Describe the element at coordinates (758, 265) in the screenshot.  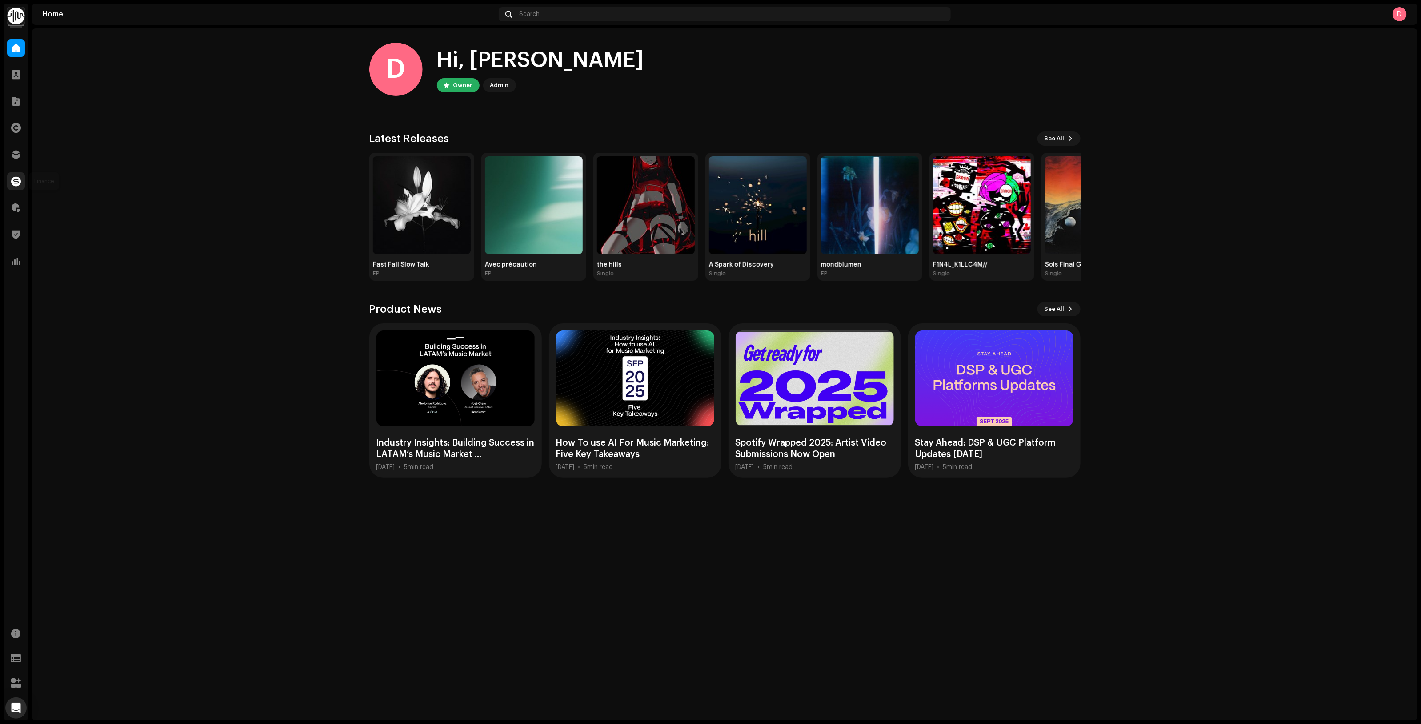
I see `div: A Spark of Discovery` at that location.